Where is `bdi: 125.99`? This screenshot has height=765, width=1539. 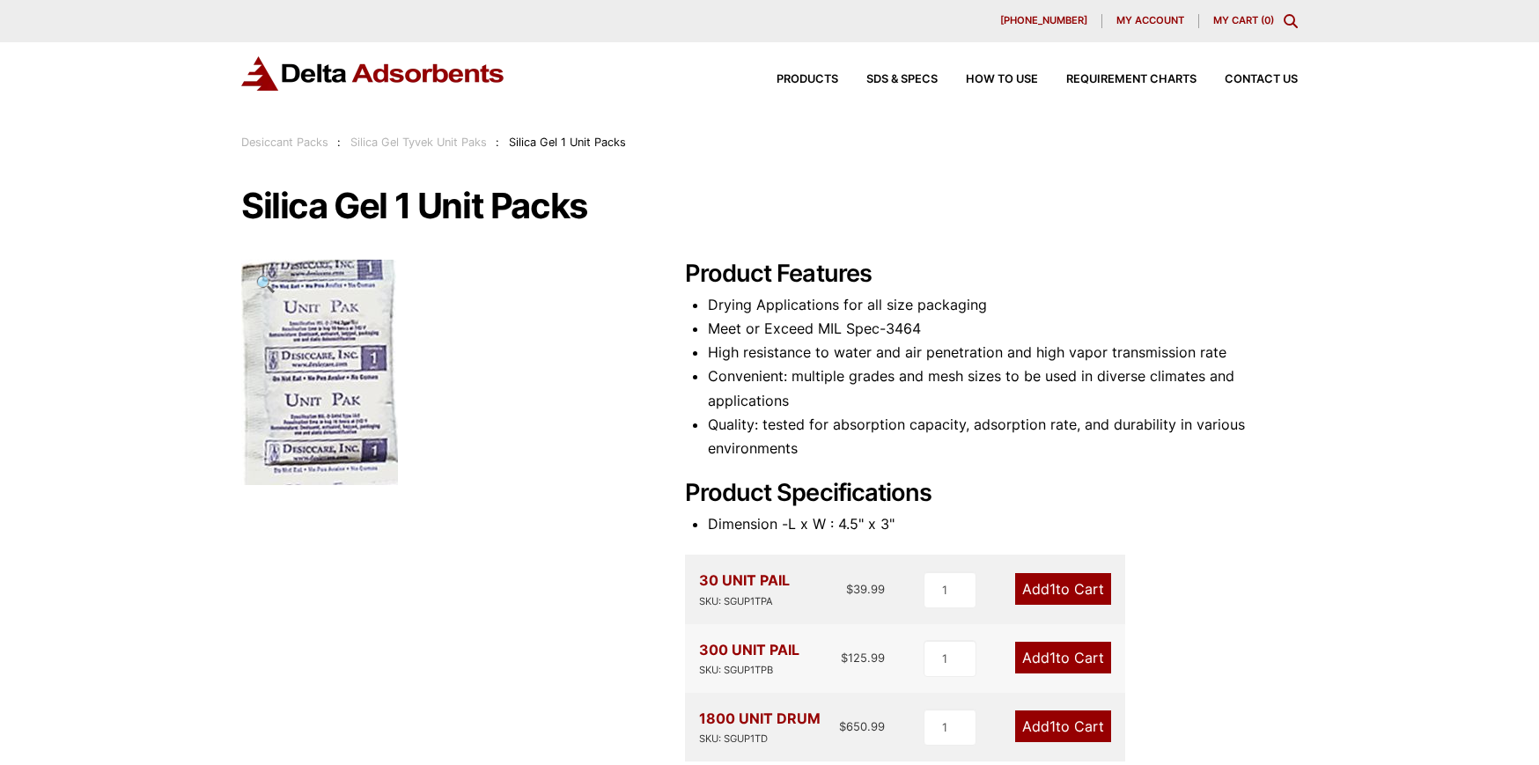 bdi: 125.99 is located at coordinates (863, 658).